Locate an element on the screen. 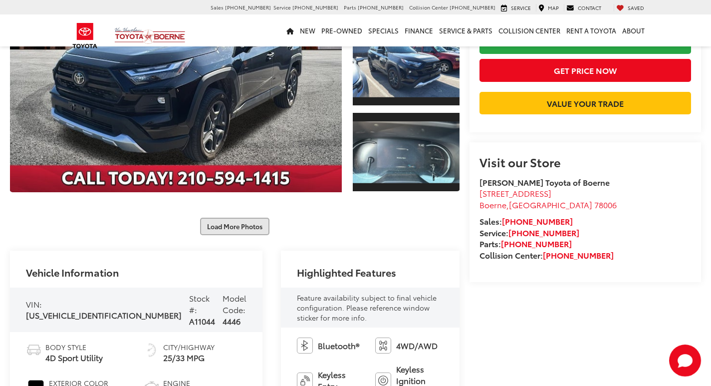 The height and width of the screenshot is (386, 711). span: A11044 is located at coordinates (202, 320).